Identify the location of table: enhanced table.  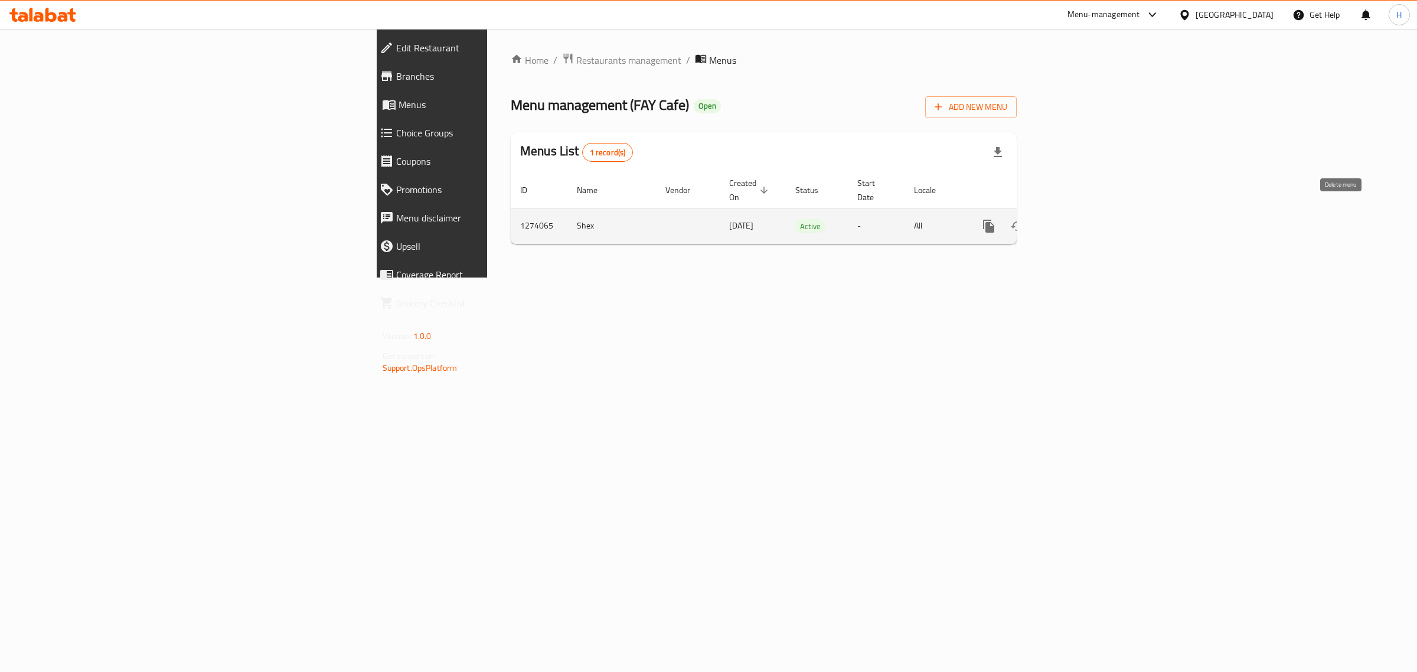
(804, 208).